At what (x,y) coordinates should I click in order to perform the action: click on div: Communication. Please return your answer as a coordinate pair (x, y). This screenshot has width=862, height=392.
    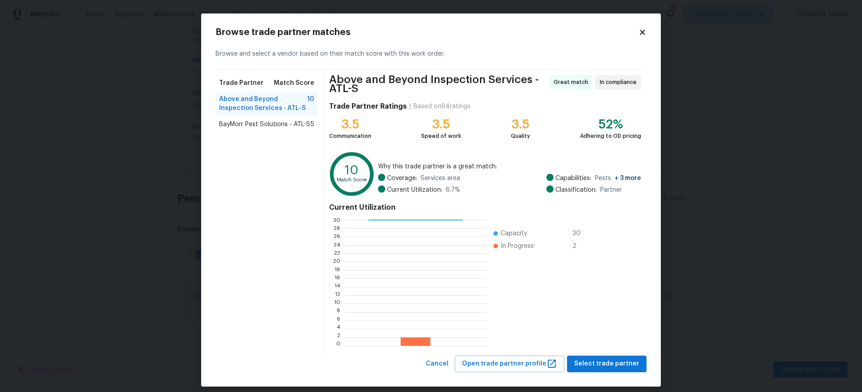
    Looking at the image, I should click on (350, 136).